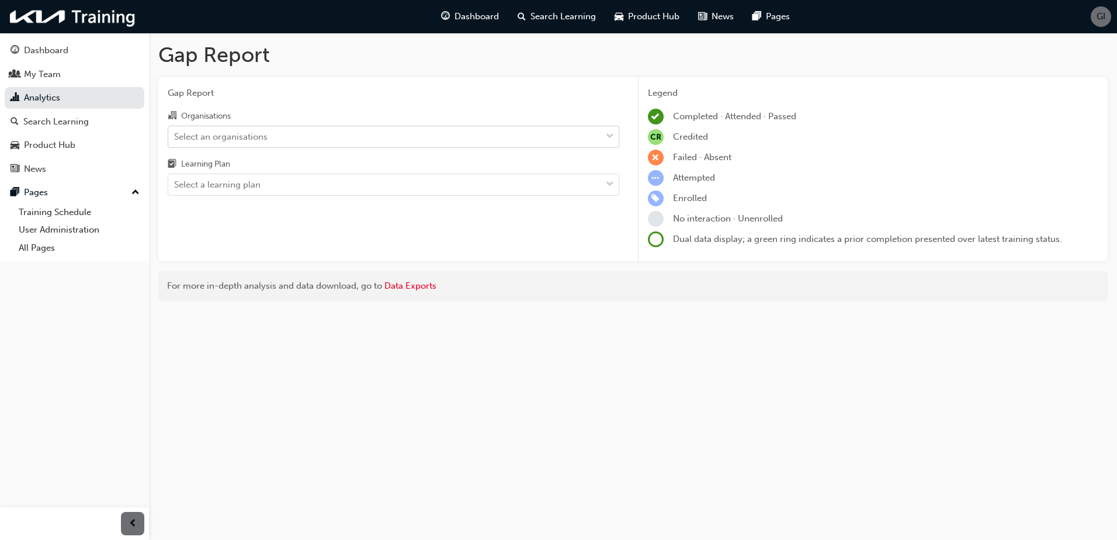 Image resolution: width=1117 pixels, height=540 pixels. What do you see at coordinates (217, 185) in the screenshot?
I see `div: Select a learning plan` at bounding box center [217, 185].